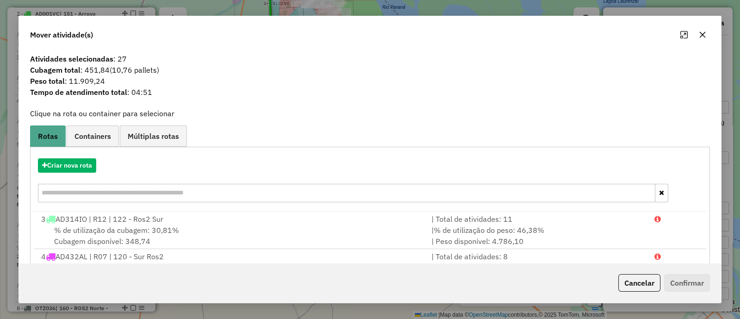 The image size is (740, 319). I want to click on strong: Atividades selecionadas, so click(72, 59).